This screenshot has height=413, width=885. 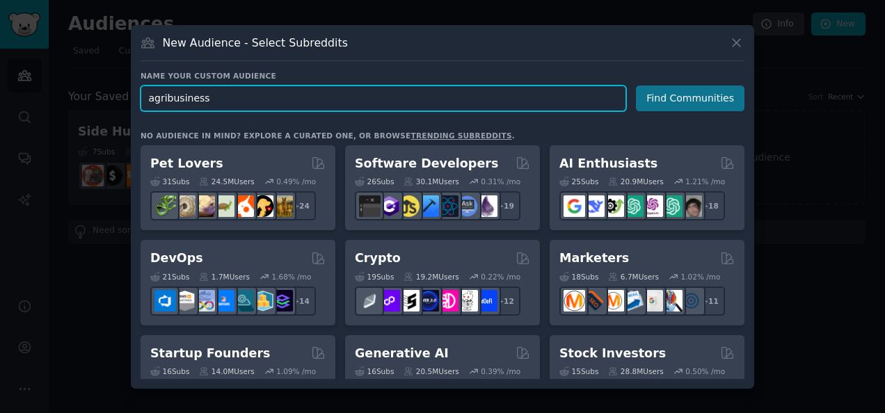 What do you see at coordinates (374, 277) in the screenshot?
I see `div: 19 Sub s` at bounding box center [374, 277].